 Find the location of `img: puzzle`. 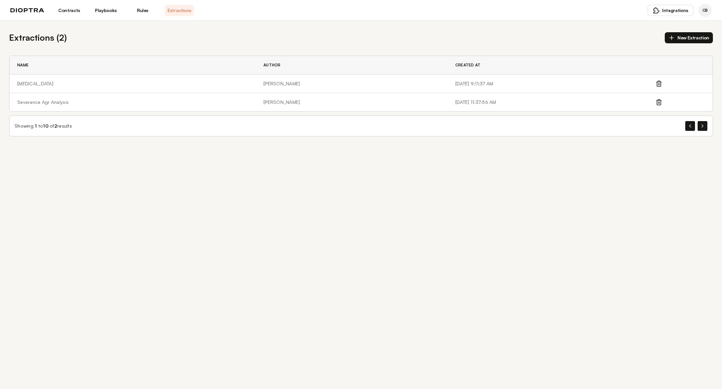

img: puzzle is located at coordinates (657, 10).